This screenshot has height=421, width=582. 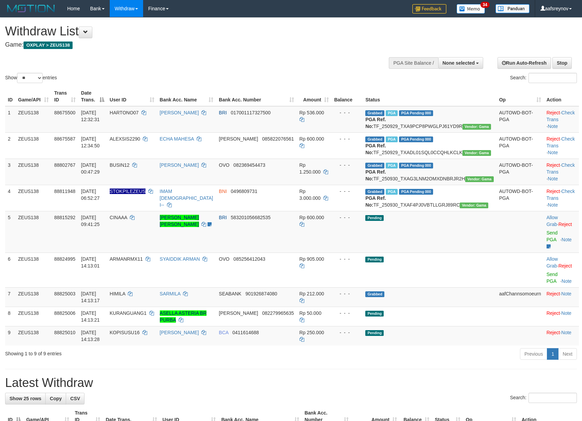 I want to click on img: panduan.png, so click(x=512, y=9).